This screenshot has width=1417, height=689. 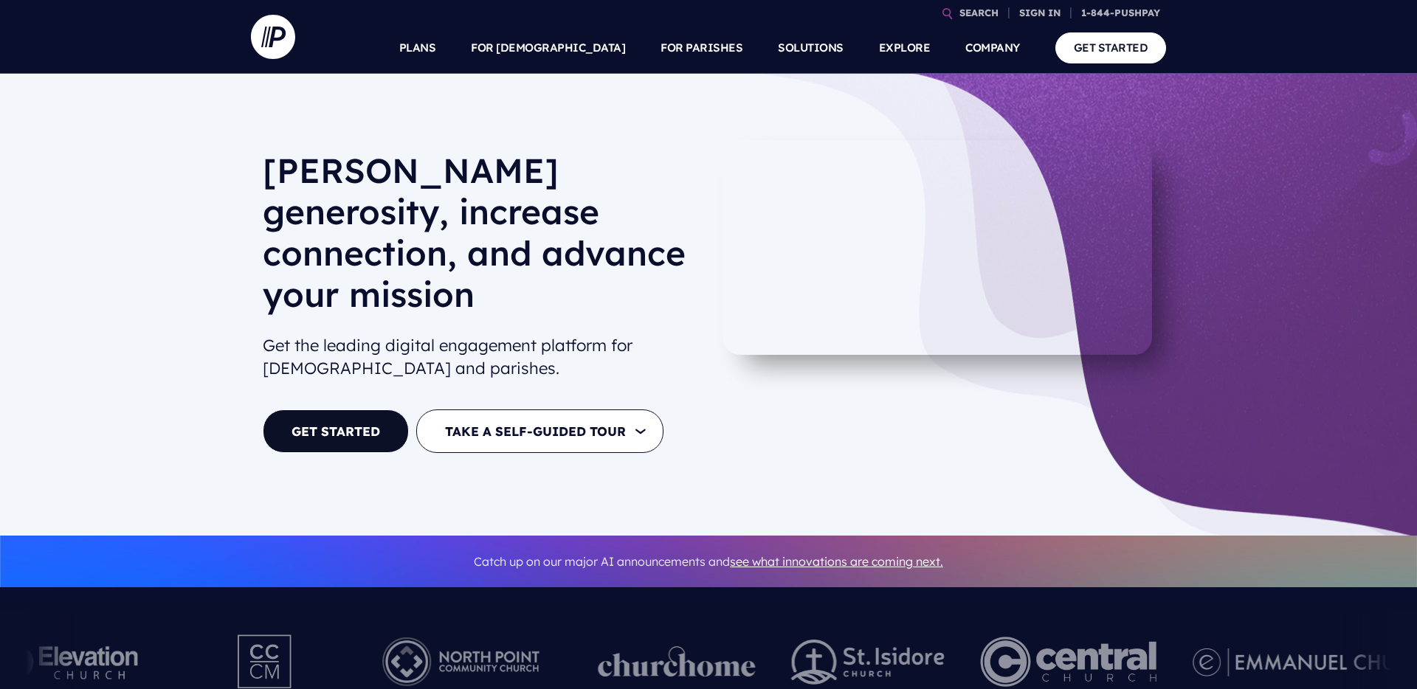 I want to click on a: FOR PARISHES, so click(x=701, y=48).